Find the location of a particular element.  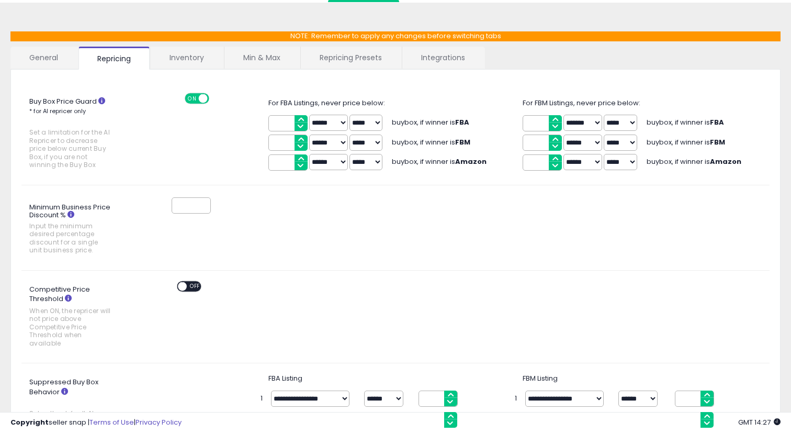

span: For FBA Listings, never price below: is located at coordinates (326, 103).